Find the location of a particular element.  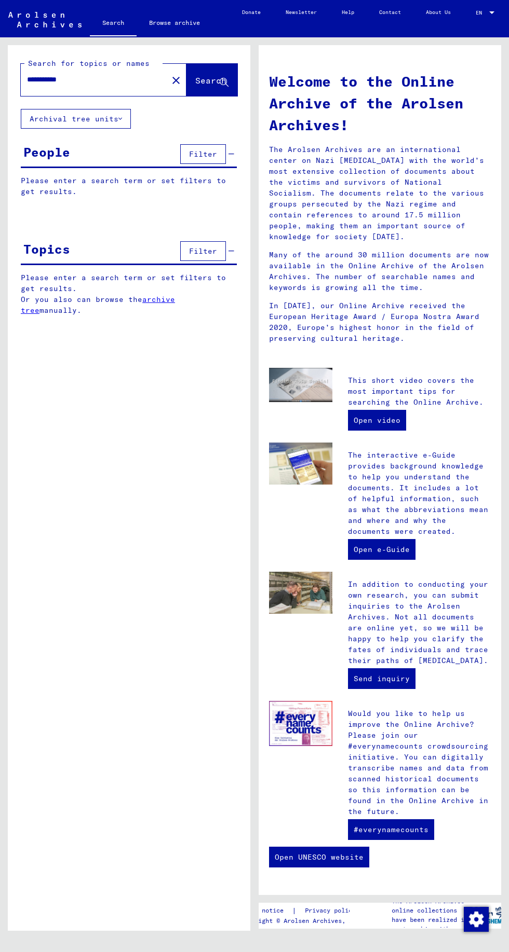

a: #everynamecounts is located at coordinates (391, 830).